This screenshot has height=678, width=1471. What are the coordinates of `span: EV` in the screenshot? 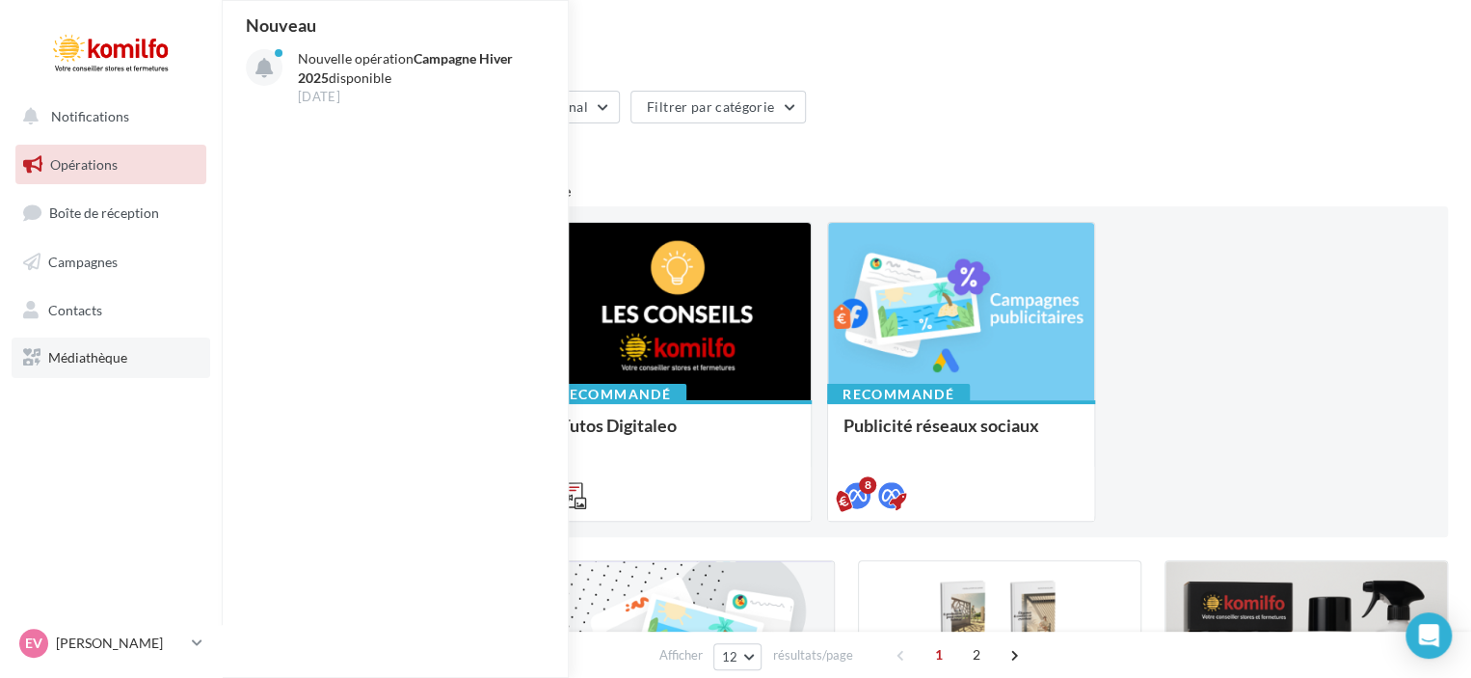 It's located at (34, 643).